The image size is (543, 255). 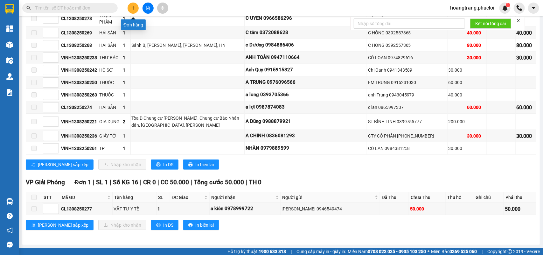 I want to click on th: Chưa Thu, so click(x=427, y=197).